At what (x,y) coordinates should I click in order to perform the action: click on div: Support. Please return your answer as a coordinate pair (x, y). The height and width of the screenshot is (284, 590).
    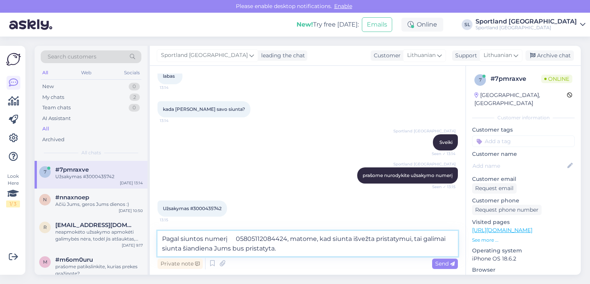
    Looking at the image, I should click on (464, 55).